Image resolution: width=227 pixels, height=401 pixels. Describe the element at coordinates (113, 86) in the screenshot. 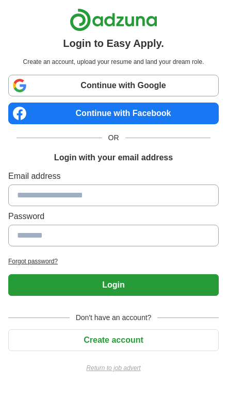

I see `a: Continue with Google` at that location.